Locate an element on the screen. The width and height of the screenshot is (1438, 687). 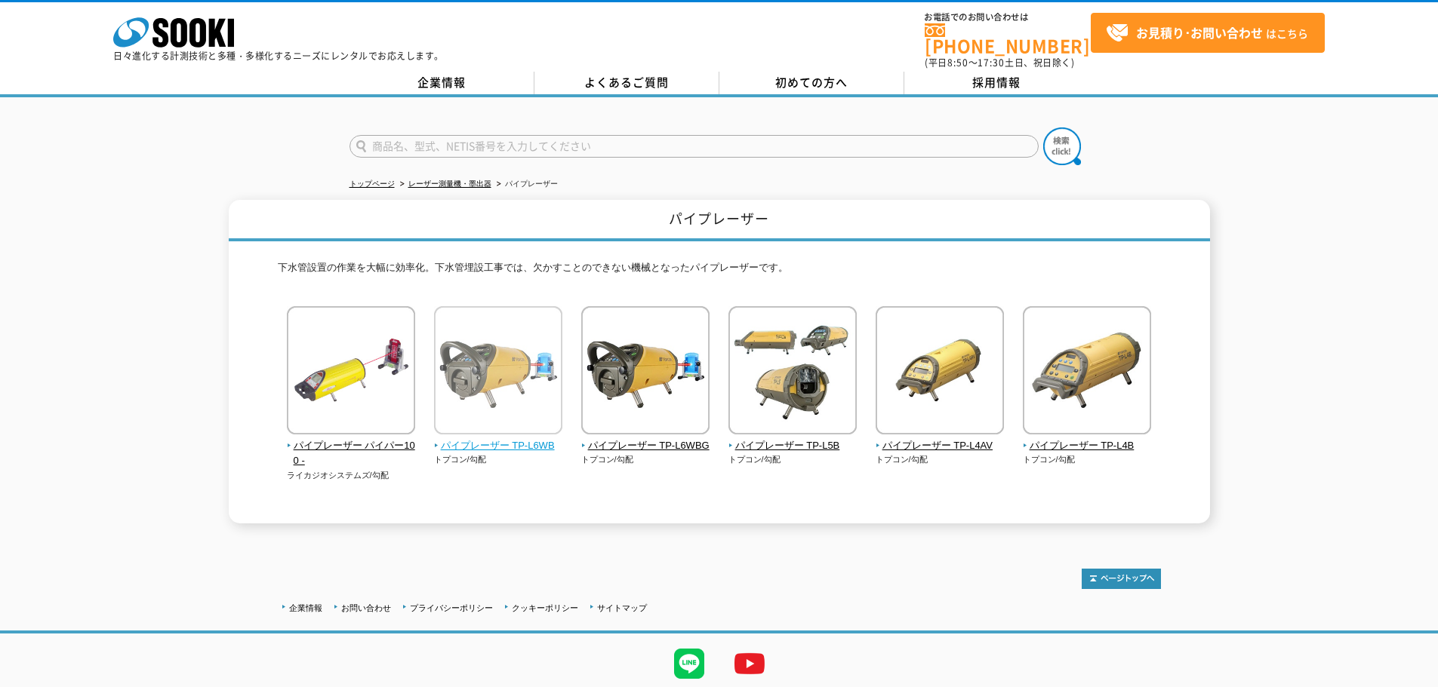
img: トップページへ is located at coordinates (1121, 579).